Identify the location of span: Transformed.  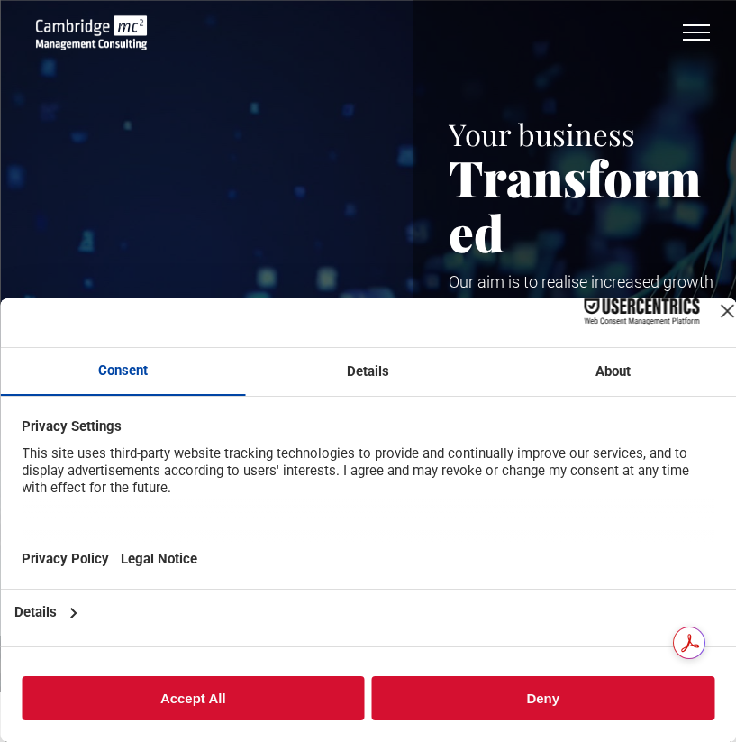
(575, 204).